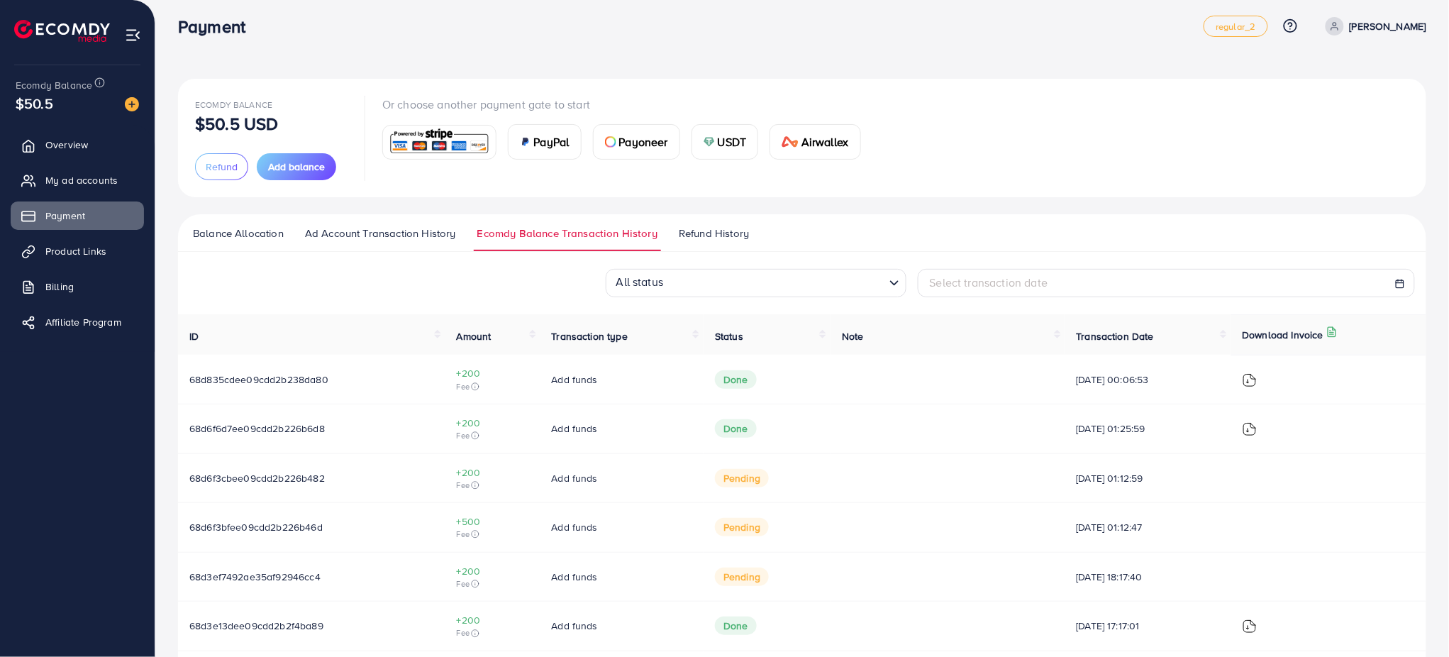 This screenshot has height=657, width=1449. I want to click on a: logo, so click(62, 30).